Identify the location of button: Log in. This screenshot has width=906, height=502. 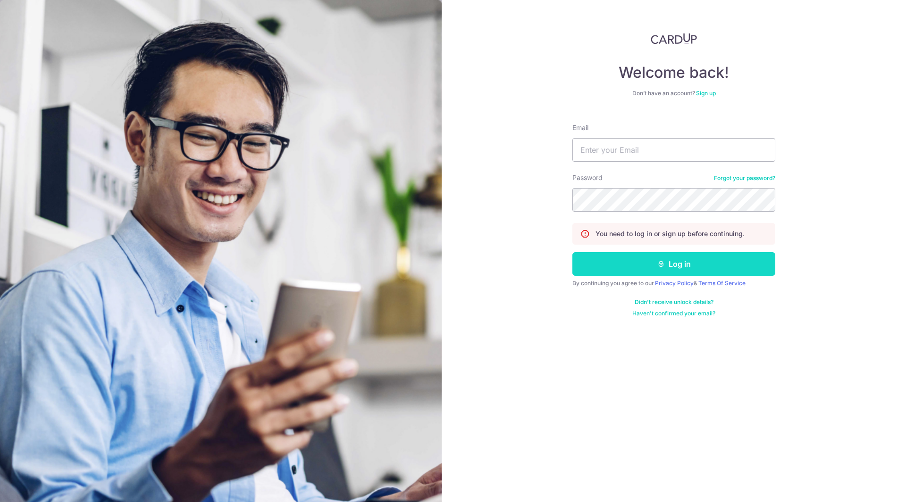
(673, 264).